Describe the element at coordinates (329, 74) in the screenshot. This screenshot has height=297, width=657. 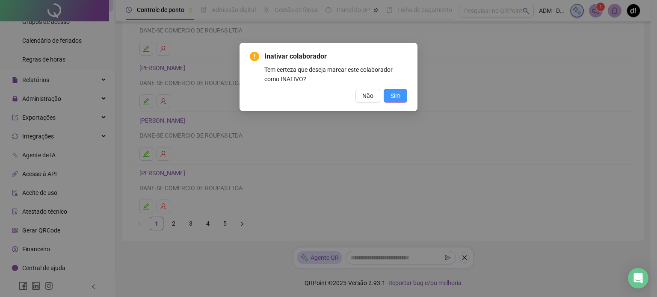
I see `span: Tem certeza que deseja marcar este colaborador como INATIVO?` at that location.